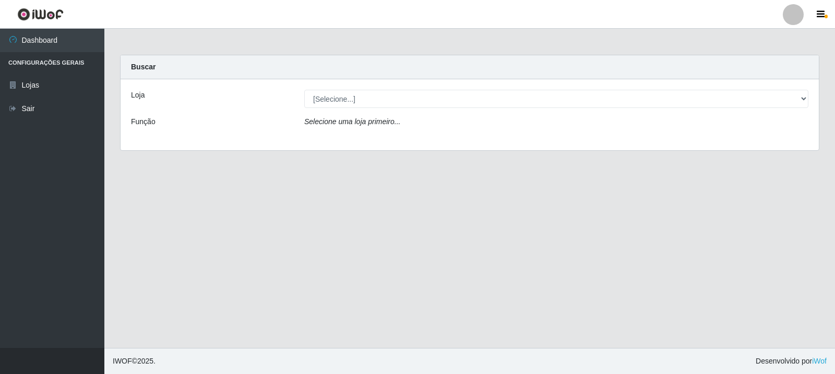  I want to click on img: CoreUI Logo, so click(40, 14).